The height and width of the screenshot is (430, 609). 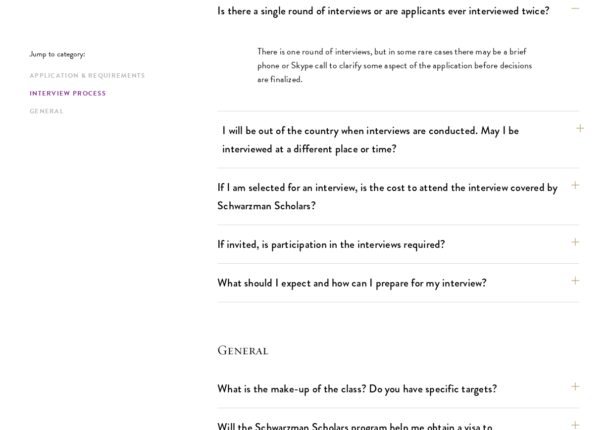 I want to click on button: If I am selected for an interview, is the cost to attend the interview covered by Schwarzman Scho..., so click(x=398, y=197).